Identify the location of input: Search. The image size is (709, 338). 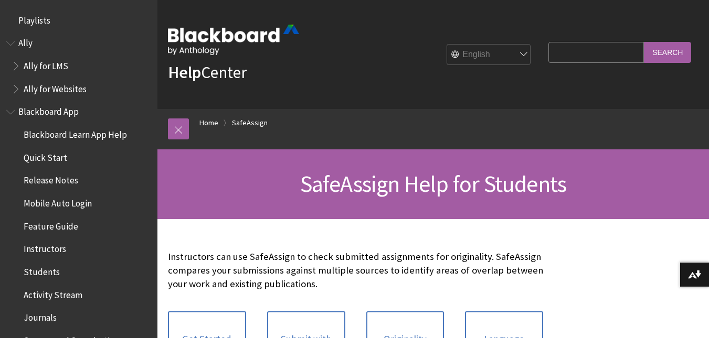
(667, 52).